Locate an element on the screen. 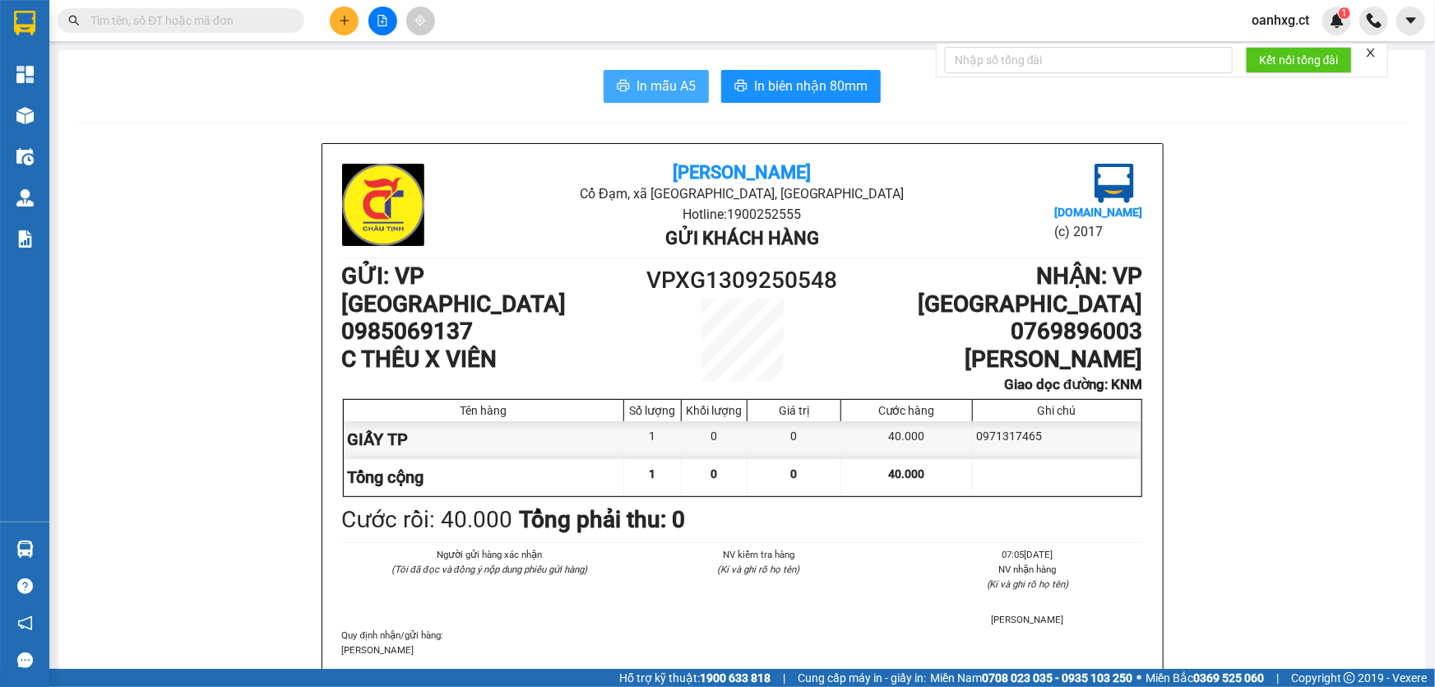 The height and width of the screenshot is (687, 1435). span: message is located at coordinates (25, 659).